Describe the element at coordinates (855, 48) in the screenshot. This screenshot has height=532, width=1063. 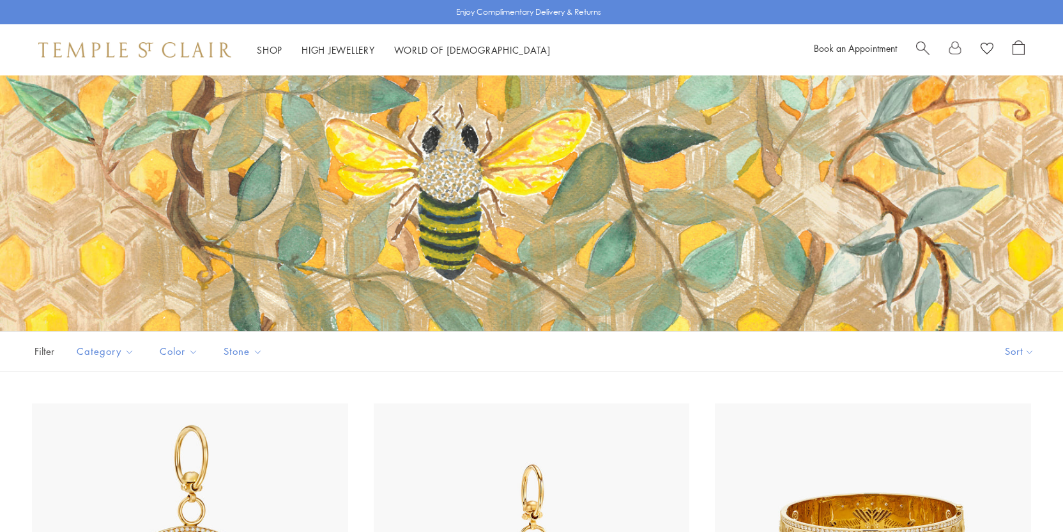
I see `a: Book an Appointment` at that location.